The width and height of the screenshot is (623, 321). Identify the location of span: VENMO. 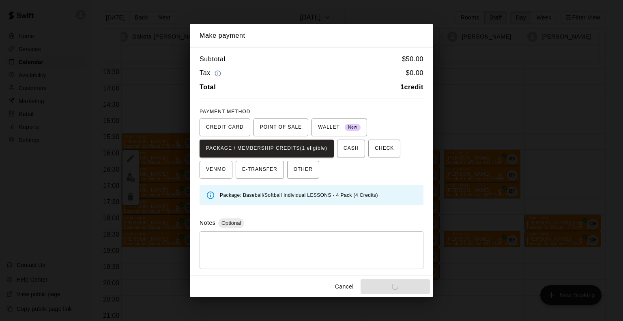
(216, 170).